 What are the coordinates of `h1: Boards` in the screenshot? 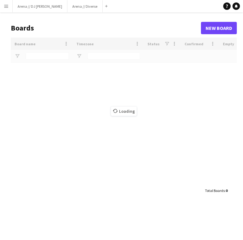 It's located at (106, 28).